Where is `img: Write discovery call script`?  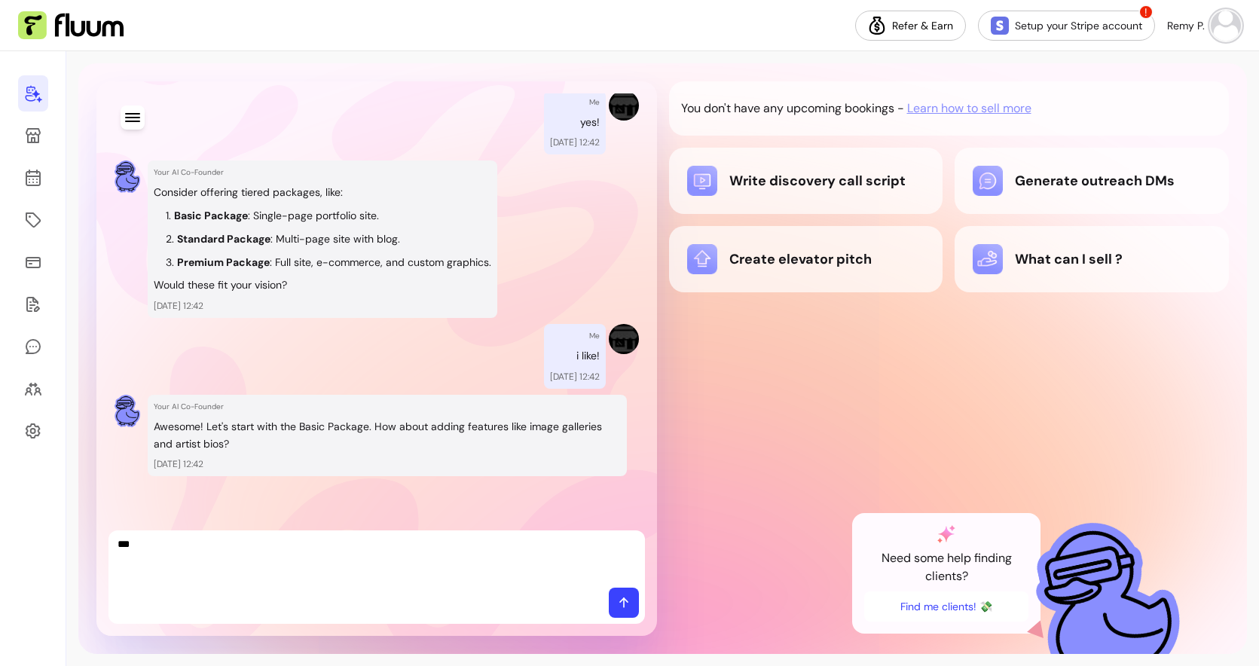 img: Write discovery call script is located at coordinates (702, 181).